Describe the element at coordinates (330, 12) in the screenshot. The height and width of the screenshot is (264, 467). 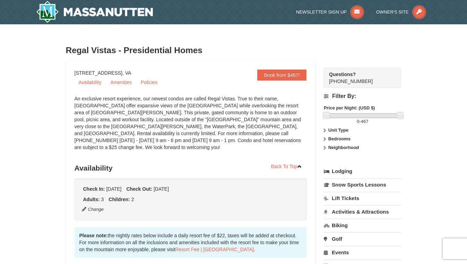
I see `a: Newsletter Sign Up` at that location.